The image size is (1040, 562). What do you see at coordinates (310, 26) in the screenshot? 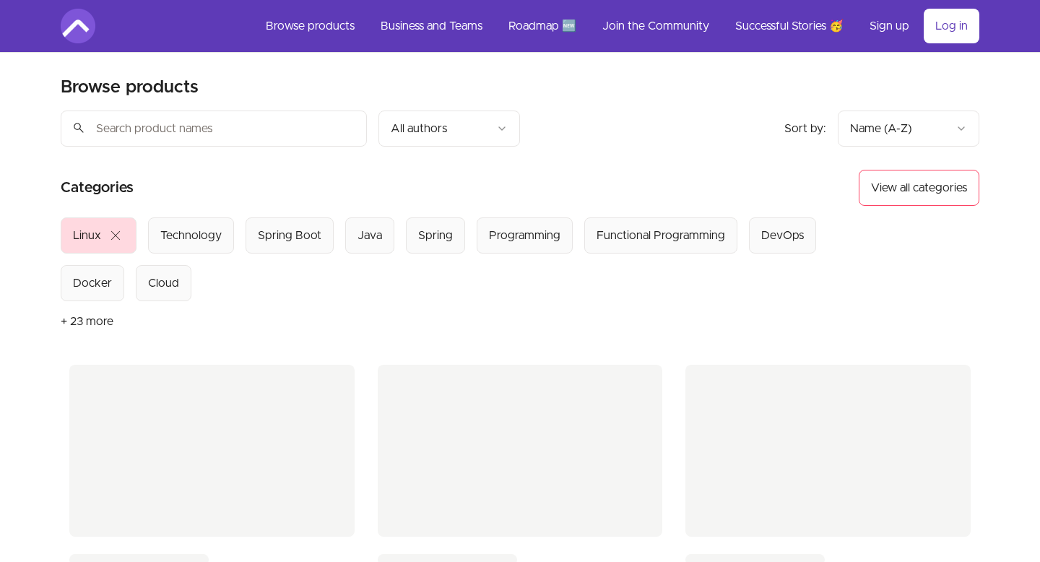
I see `a: Browse products` at bounding box center [310, 26].